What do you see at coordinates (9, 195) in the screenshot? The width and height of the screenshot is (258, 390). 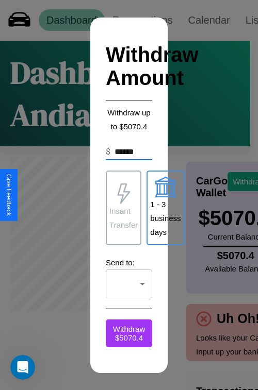 I see `div: Give Feedback` at bounding box center [9, 195].